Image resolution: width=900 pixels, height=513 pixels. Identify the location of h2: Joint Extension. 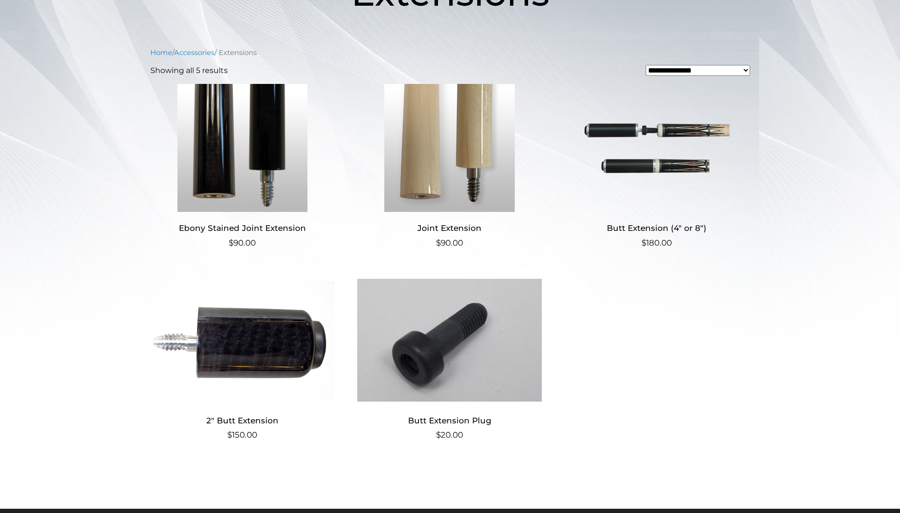
(449, 228).